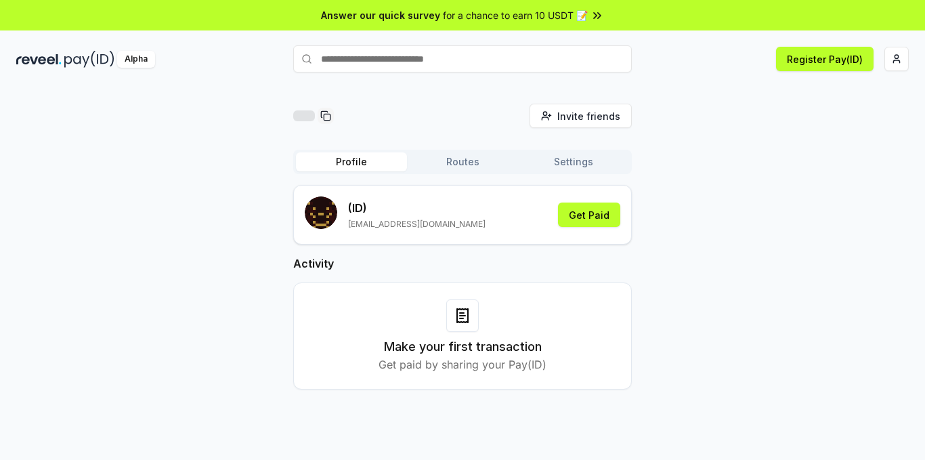 This screenshot has height=460, width=925. I want to click on p: Get paid by sharing your Pay(ID), so click(463, 364).